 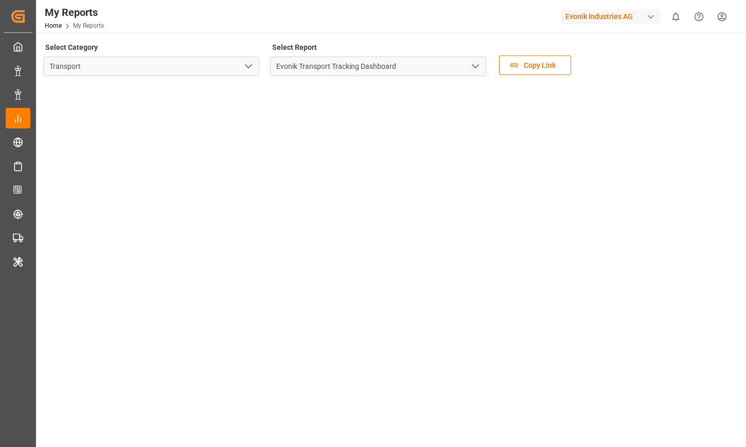 What do you see at coordinates (611, 16) in the screenshot?
I see `div: Evonik Industries AG` at bounding box center [611, 16].